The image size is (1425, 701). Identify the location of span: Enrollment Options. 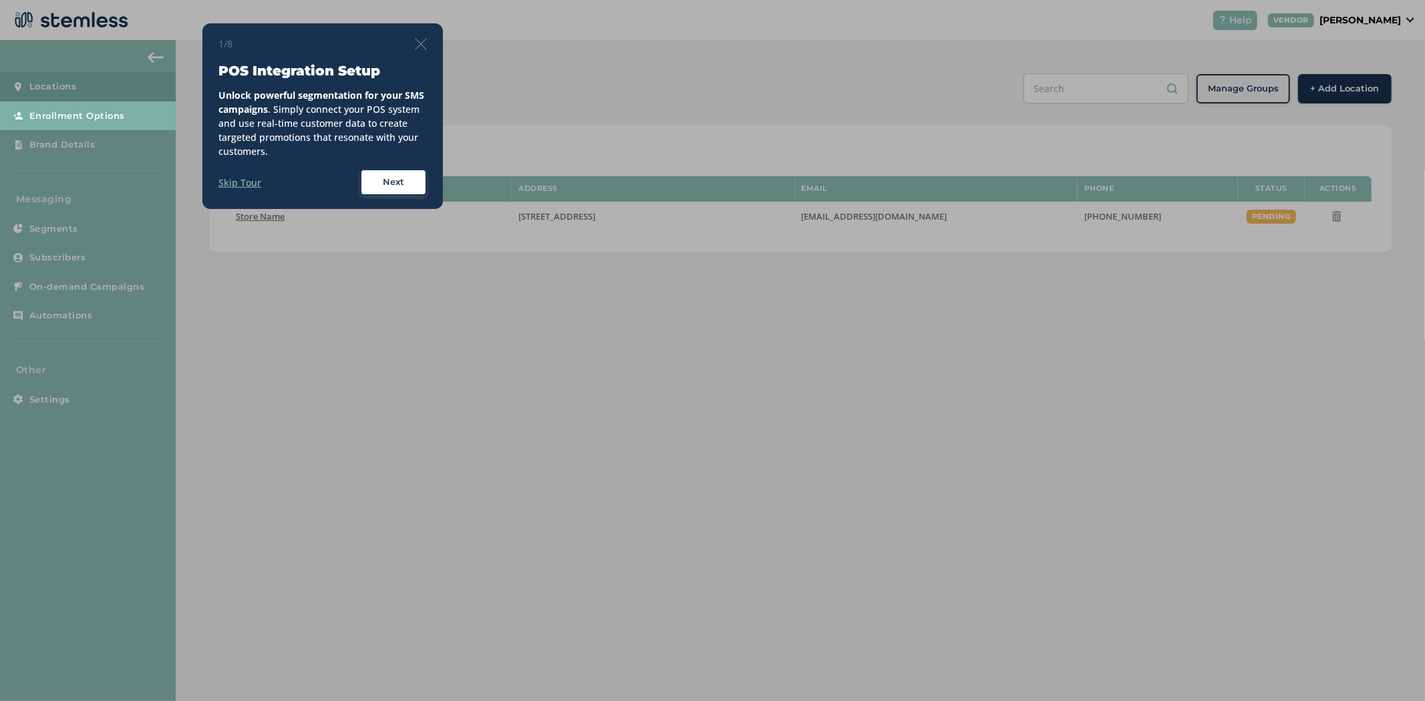
(77, 116).